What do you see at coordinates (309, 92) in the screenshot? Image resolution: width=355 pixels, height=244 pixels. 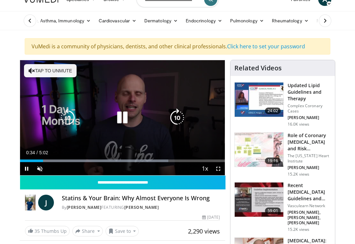 I see `h3: Updated Lipid Guidelines and Therapy` at bounding box center [309, 92].